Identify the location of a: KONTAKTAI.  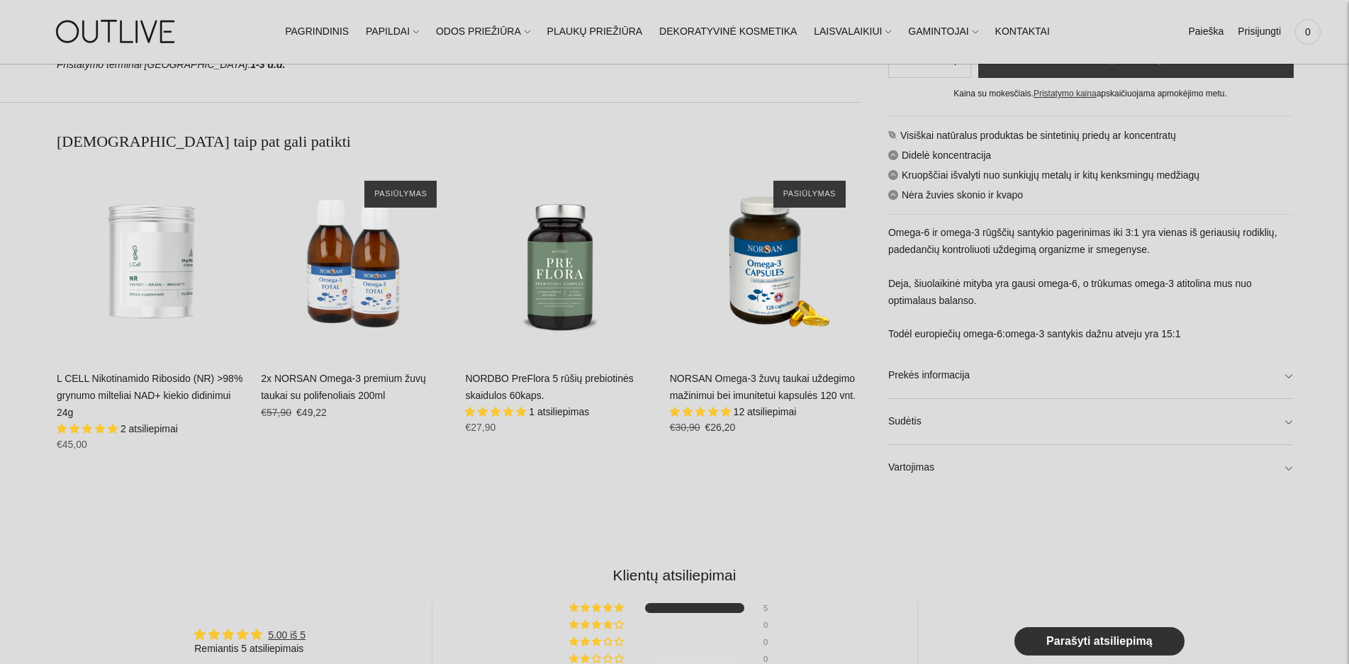
(1022, 32).